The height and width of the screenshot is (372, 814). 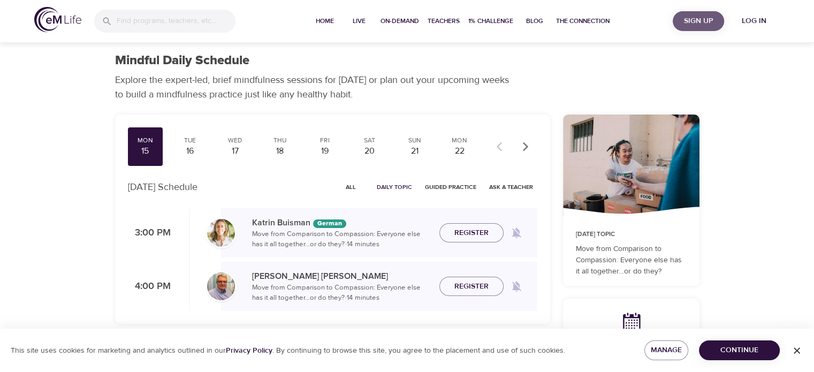 What do you see at coordinates (221, 286) in the screenshot?
I see `img: Roger%20Nolan%20Headshot.jpg` at bounding box center [221, 286].